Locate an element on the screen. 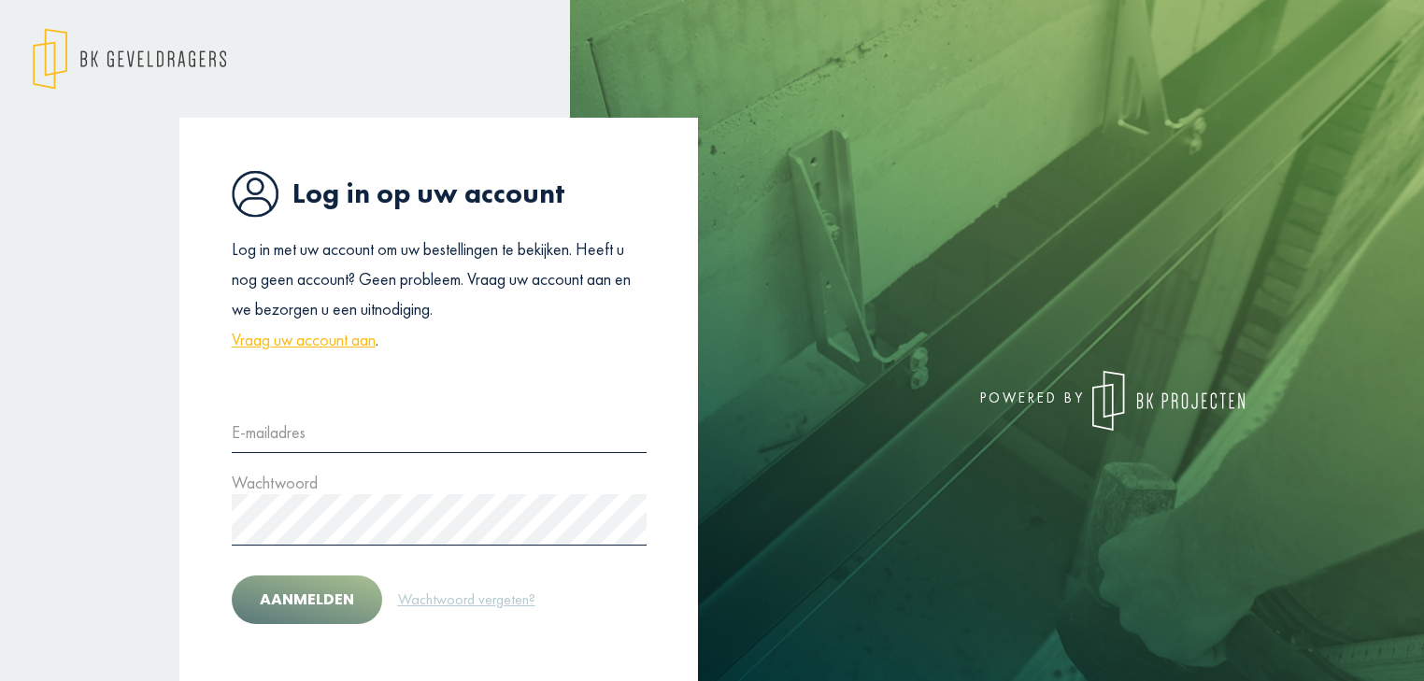 The image size is (1424, 681). button: Aanmelden is located at coordinates (306, 600).